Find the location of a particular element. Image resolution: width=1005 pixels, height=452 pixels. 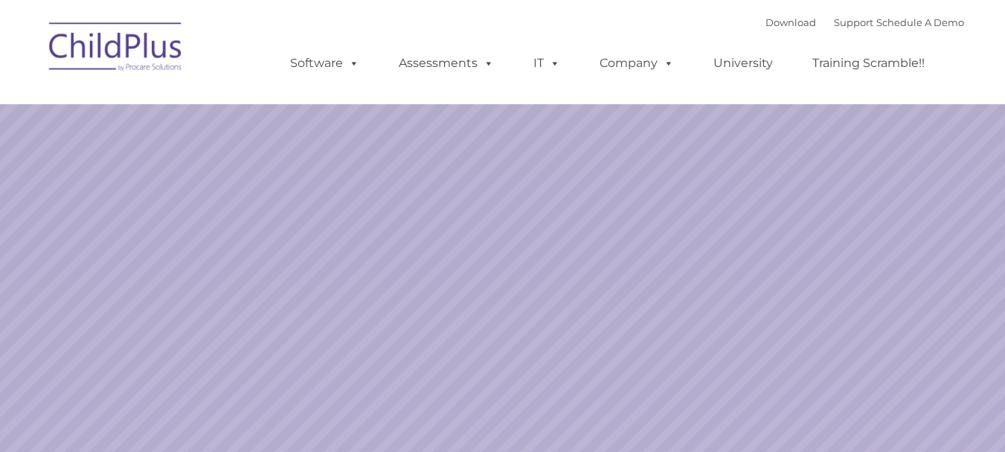

a: Company is located at coordinates (637, 63).